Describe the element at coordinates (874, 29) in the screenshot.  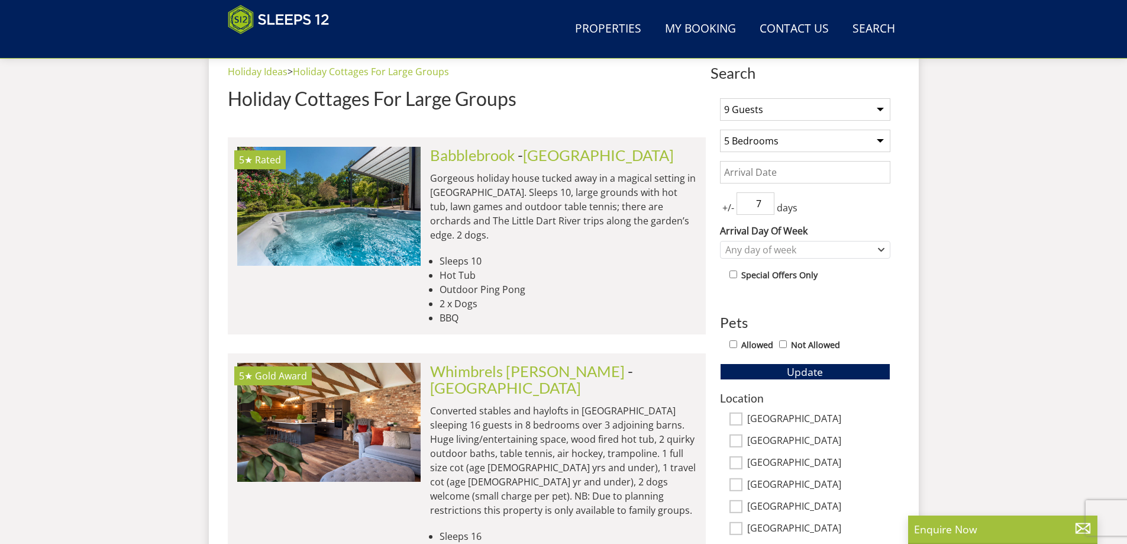
I see `a: Search` at that location.